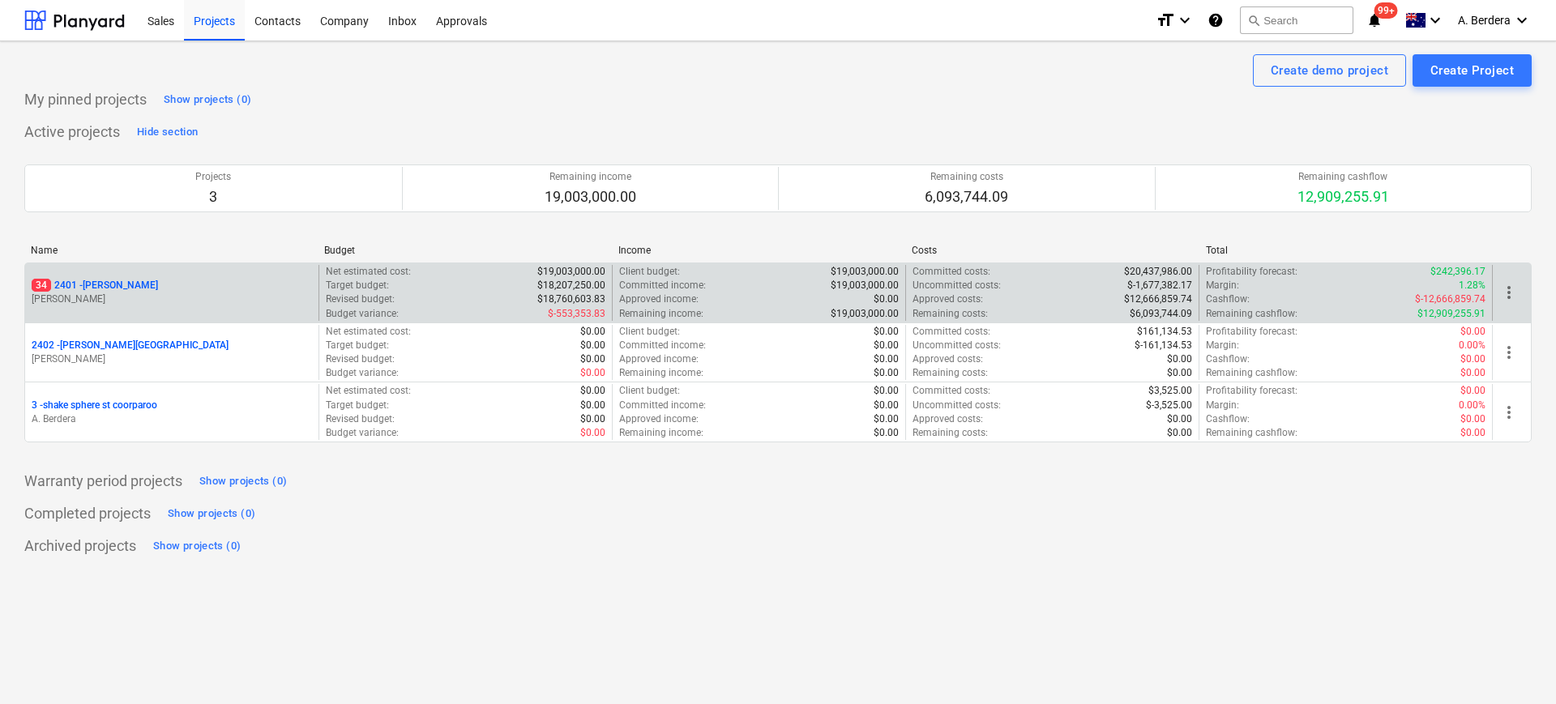  Describe the element at coordinates (590, 197) in the screenshot. I see `p: 19,003,000.00` at that location.